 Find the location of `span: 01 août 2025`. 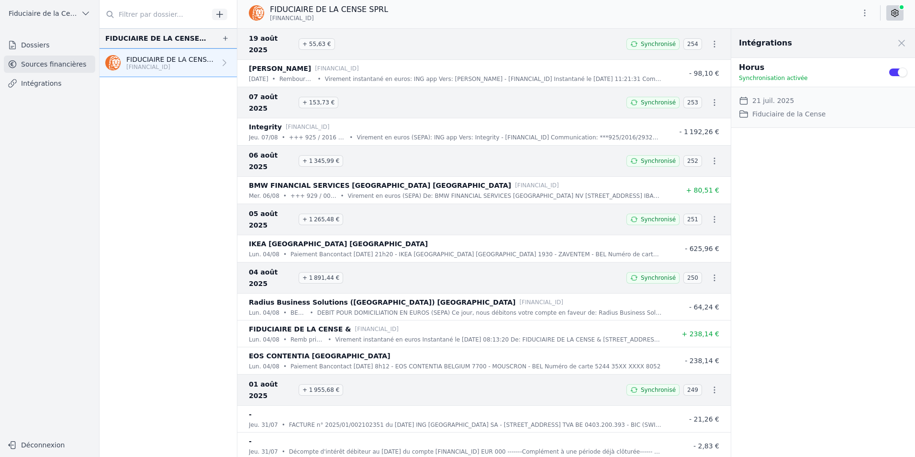

span: 01 août 2025 is located at coordinates (272, 390).